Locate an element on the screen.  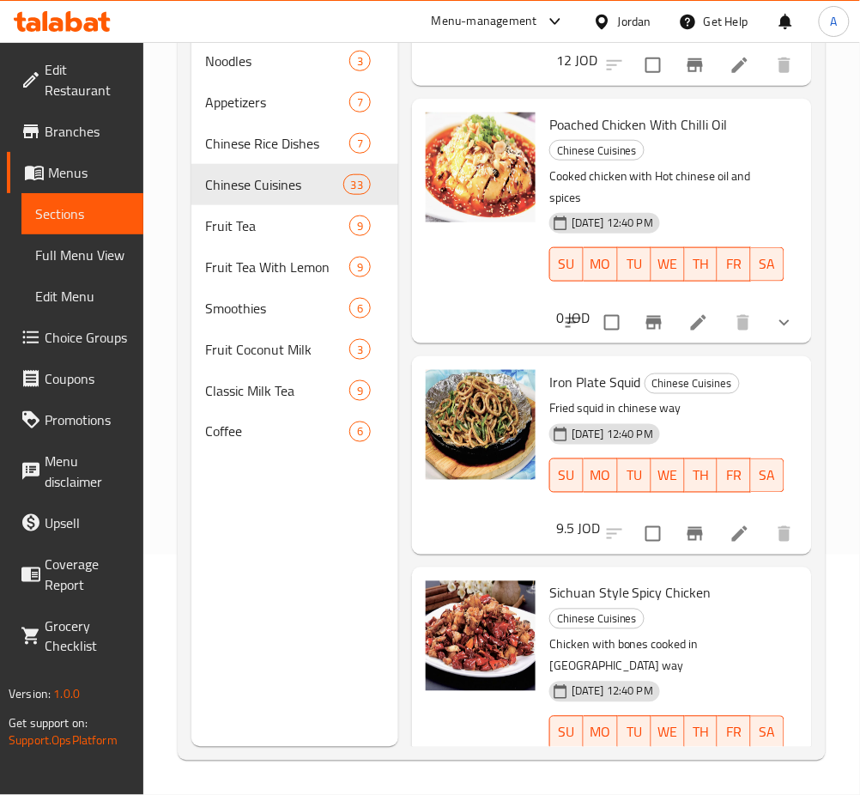
a: Support.OpsPlatform is located at coordinates (63, 741).